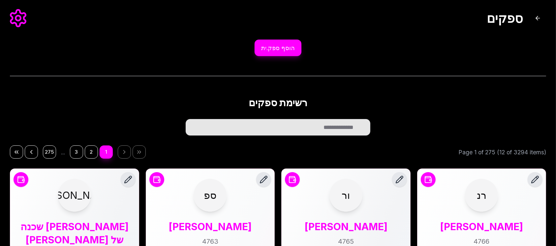  I want to click on button: 275, so click(49, 152).